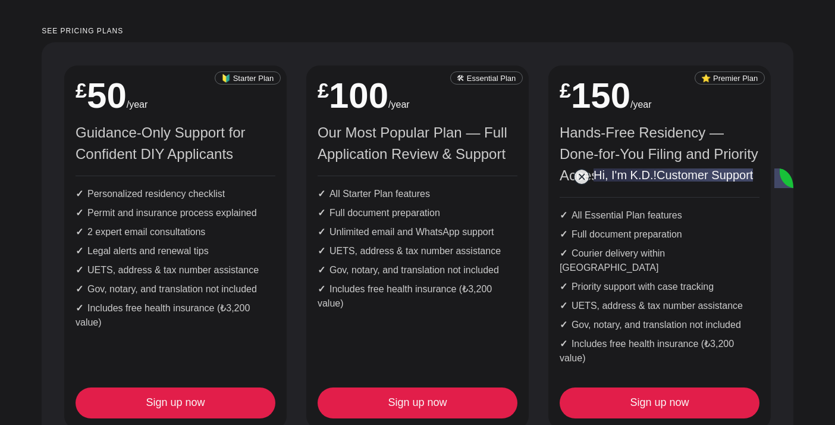 Image resolution: width=835 pixels, height=425 pixels. Describe the element at coordinates (660, 287) in the screenshot. I see `li: Priority support with case tracking` at that location.